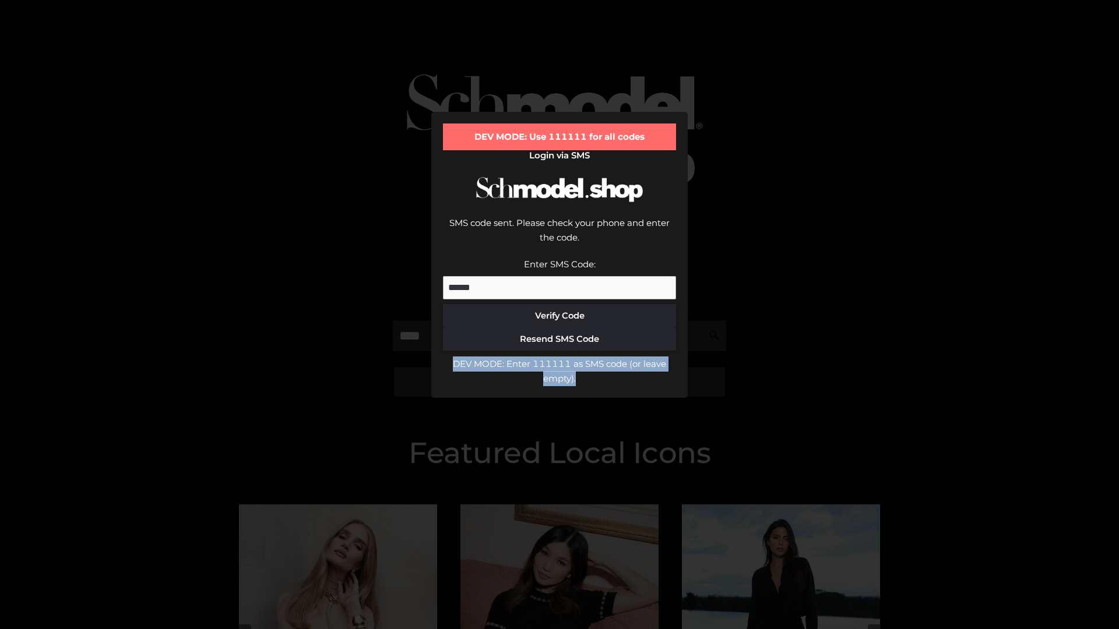 This screenshot has height=629, width=1119. What do you see at coordinates (559, 156) in the screenshot?
I see `h2: Login via SMS` at bounding box center [559, 156].